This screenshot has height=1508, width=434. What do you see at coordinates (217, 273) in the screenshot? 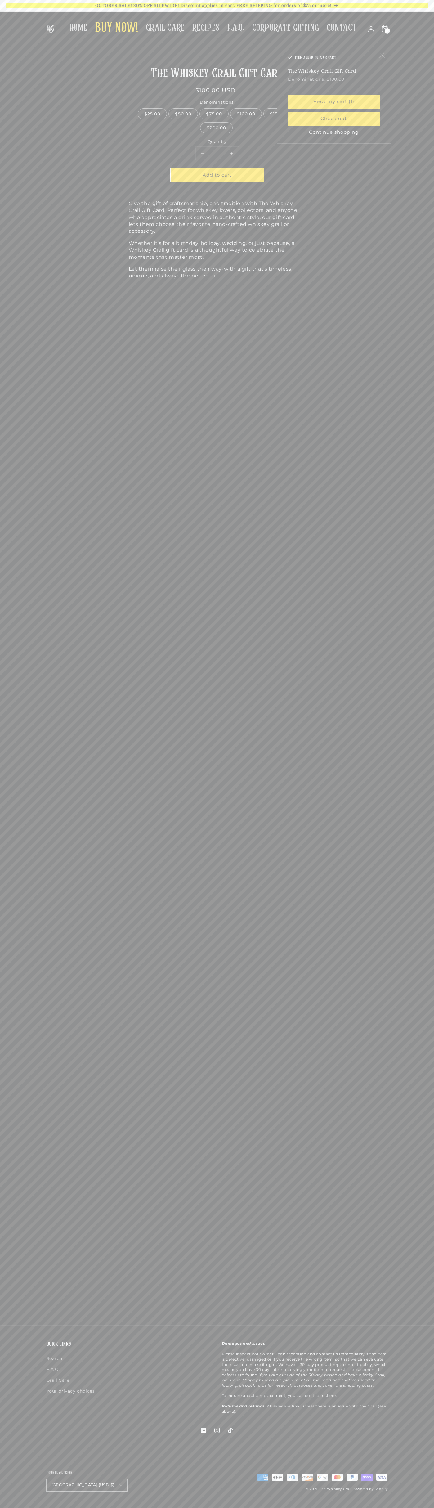
I see `p: Let them raise their glass their way-with a gift that's timeless, unique, and always the perfect ...` at bounding box center [217, 273].